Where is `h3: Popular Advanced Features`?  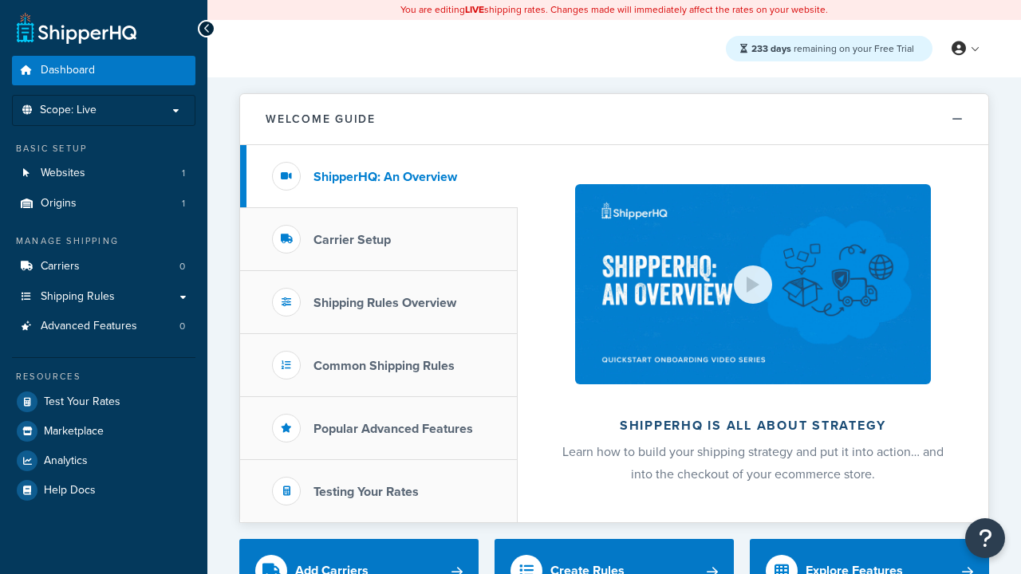
h3: Popular Advanced Features is located at coordinates (393, 429).